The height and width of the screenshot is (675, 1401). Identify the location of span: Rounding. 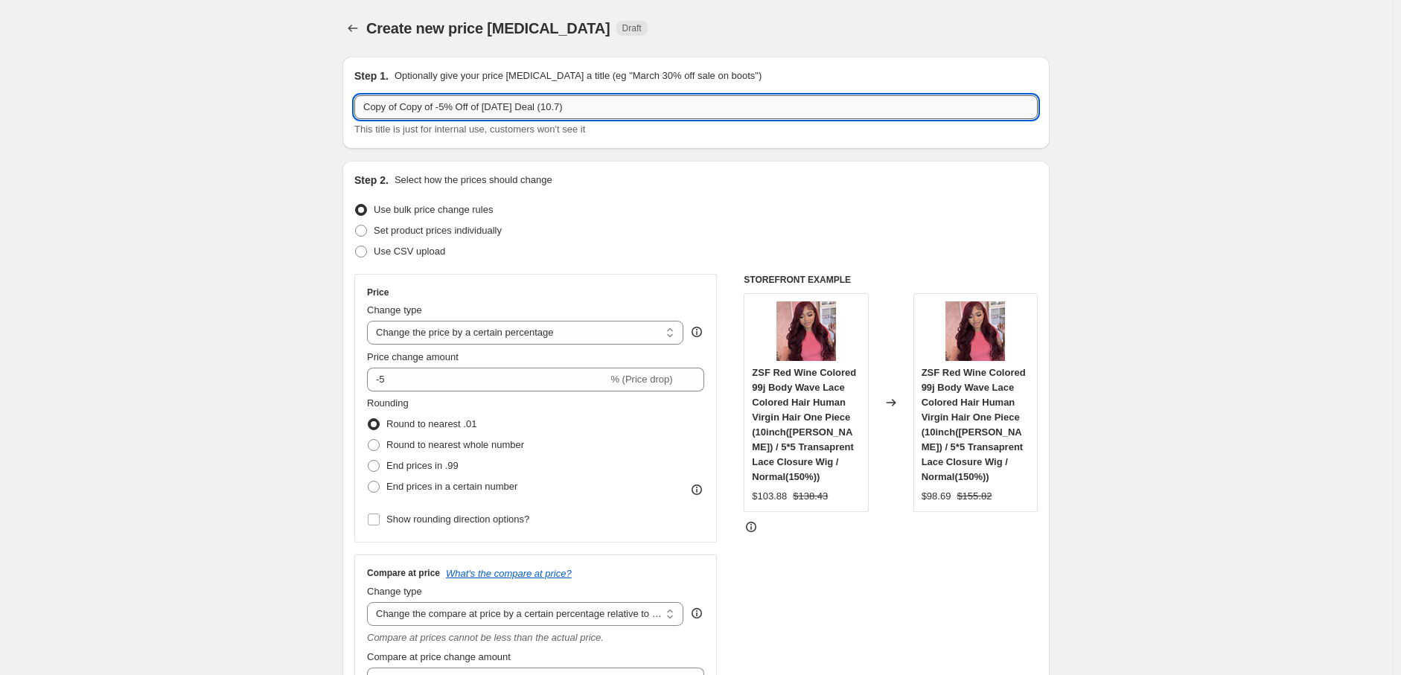
(388, 403).